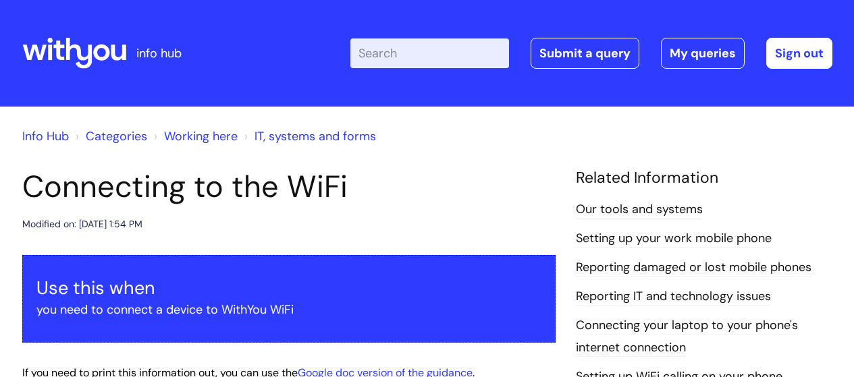  What do you see at coordinates (704, 178) in the screenshot?
I see `h4: Related Information` at bounding box center [704, 178].